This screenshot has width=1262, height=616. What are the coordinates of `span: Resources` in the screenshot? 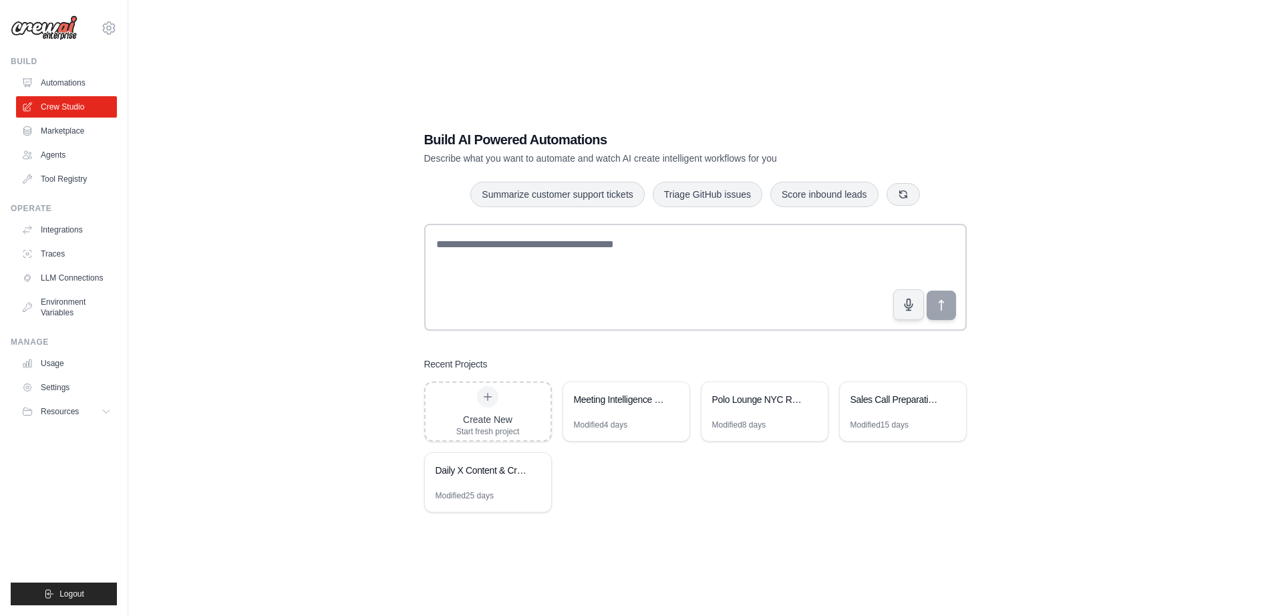 It's located at (59, 411).